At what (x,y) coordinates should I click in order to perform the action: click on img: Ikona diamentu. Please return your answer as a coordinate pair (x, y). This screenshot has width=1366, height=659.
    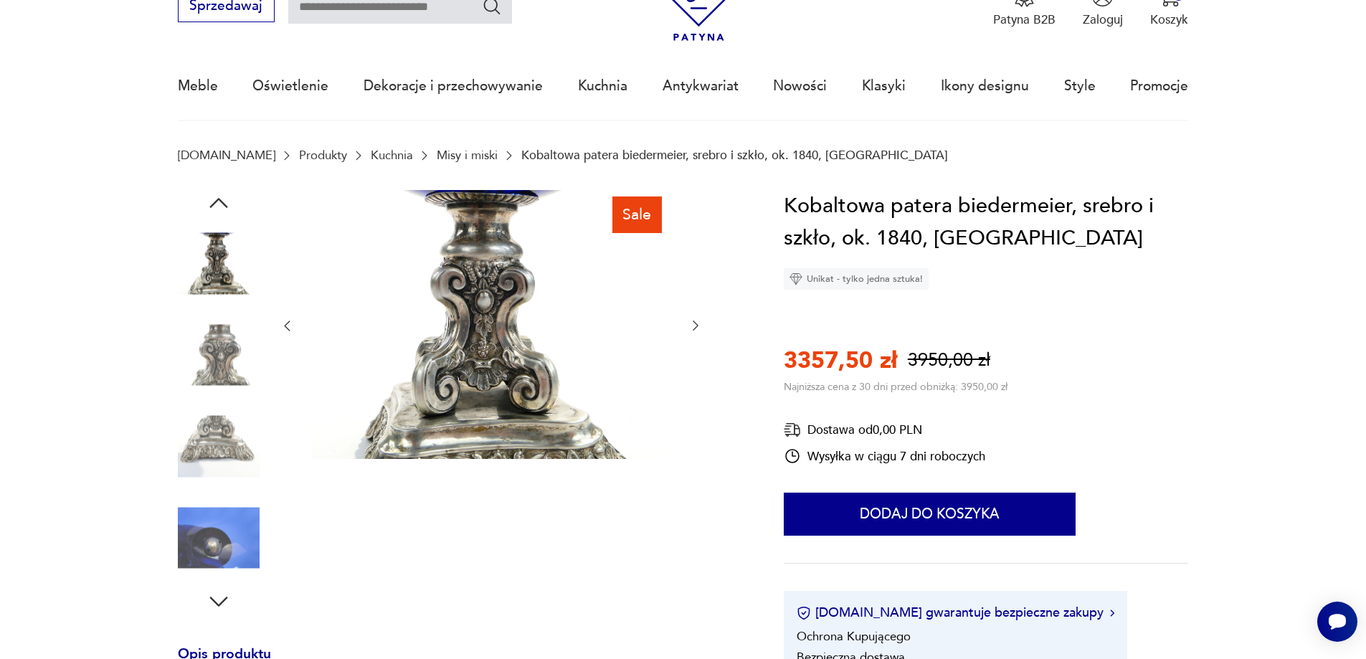
    Looking at the image, I should click on (796, 279).